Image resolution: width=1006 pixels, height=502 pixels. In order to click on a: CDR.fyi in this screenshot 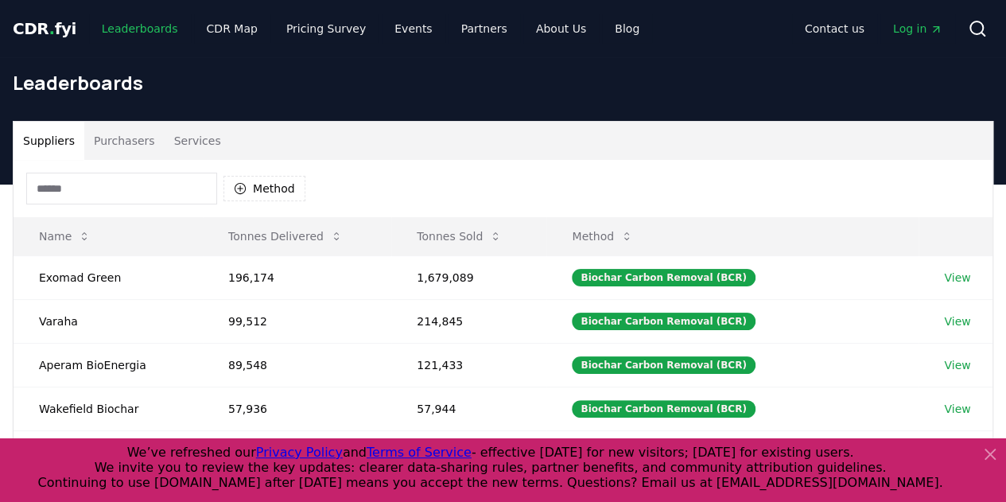, I will do `click(45, 29)`.